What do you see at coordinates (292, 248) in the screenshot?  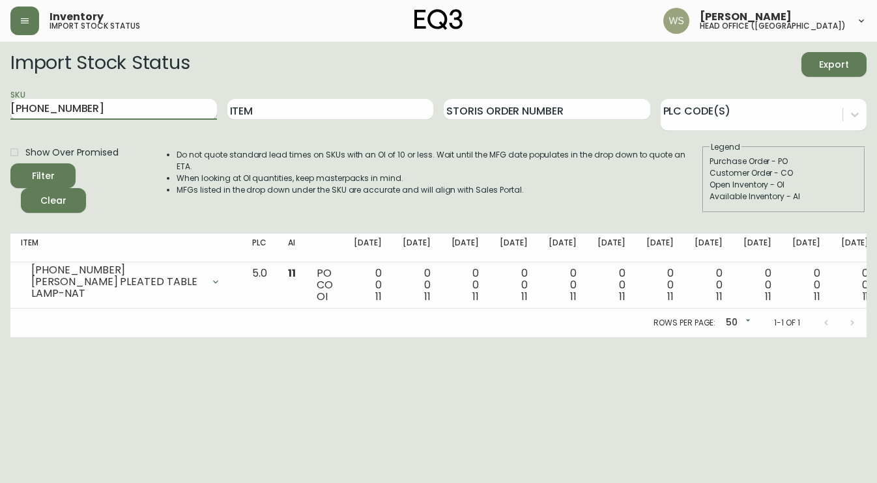 I see `th: AI` at bounding box center [292, 248].